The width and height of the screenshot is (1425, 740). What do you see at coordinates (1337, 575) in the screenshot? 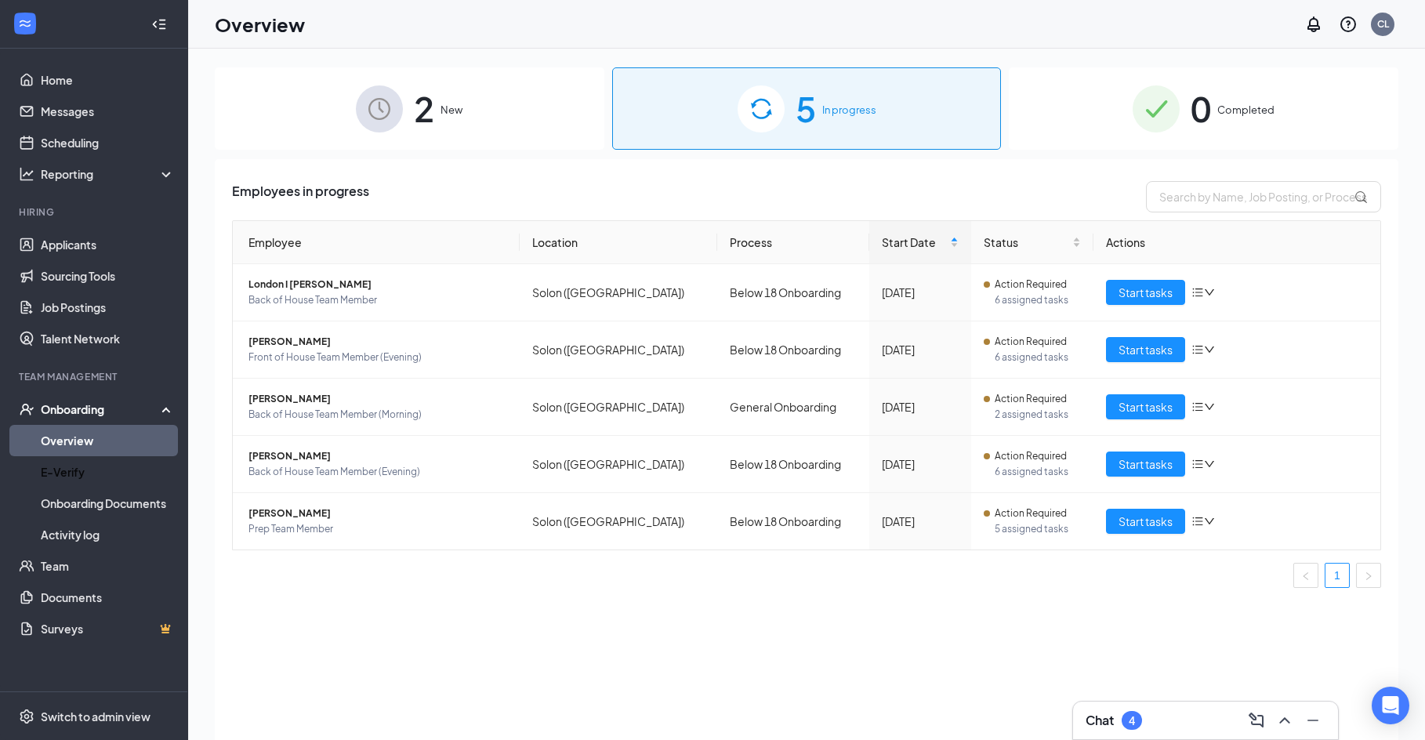
I see `a: 1` at bounding box center [1337, 575].